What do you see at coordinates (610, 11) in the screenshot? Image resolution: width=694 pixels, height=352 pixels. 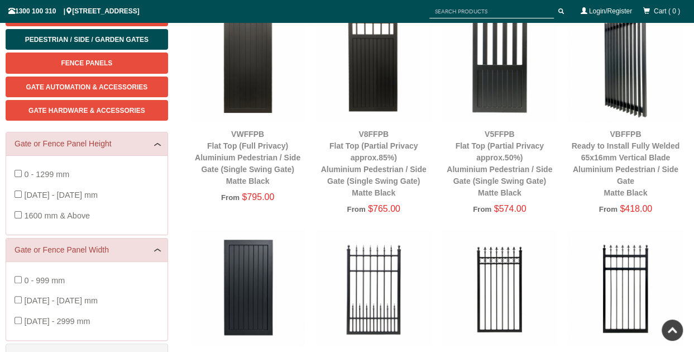 I see `a: Login/Register` at bounding box center [610, 11].